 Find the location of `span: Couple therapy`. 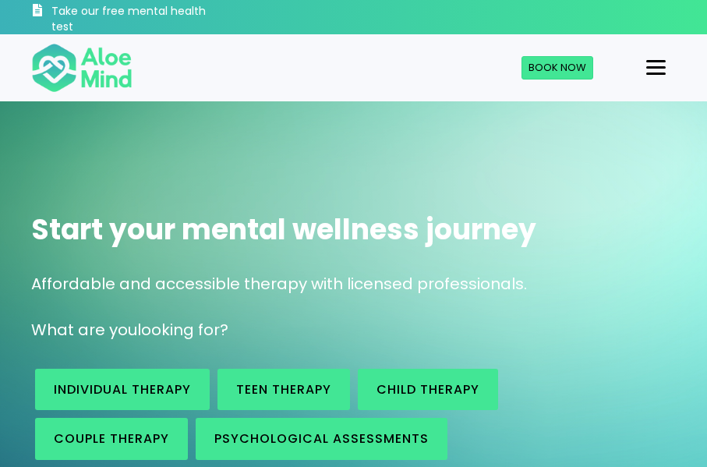

span: Couple therapy is located at coordinates (112, 438).